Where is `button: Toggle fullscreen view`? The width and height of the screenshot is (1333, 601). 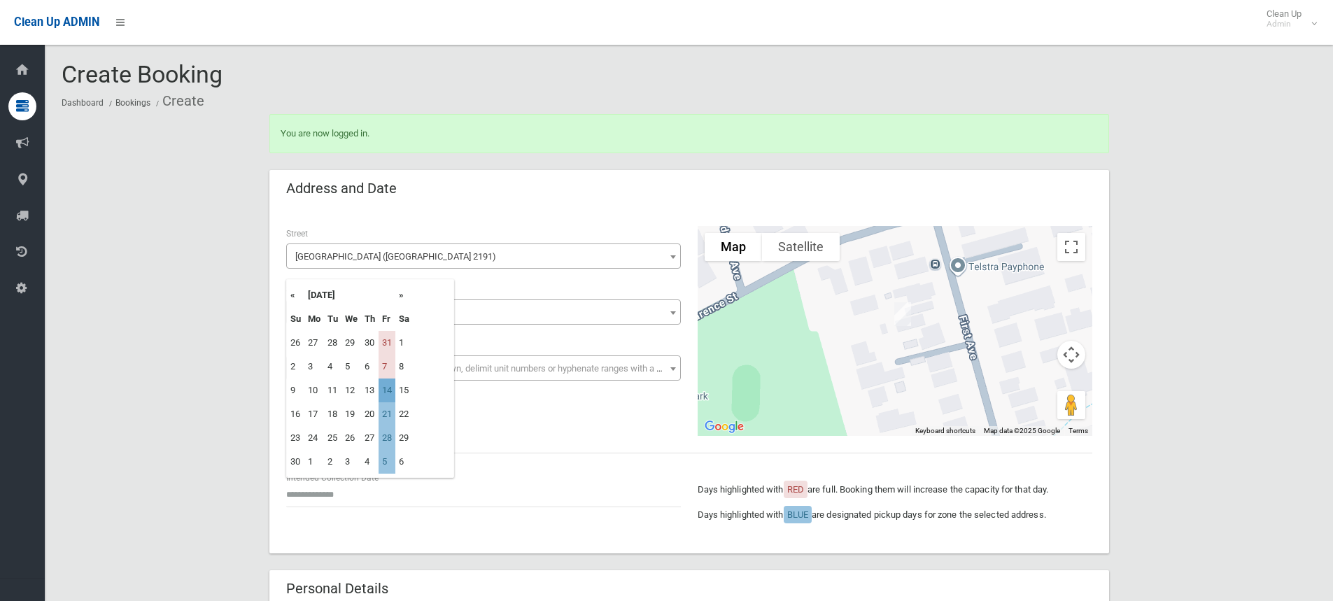 button: Toggle fullscreen view is located at coordinates (1072, 247).